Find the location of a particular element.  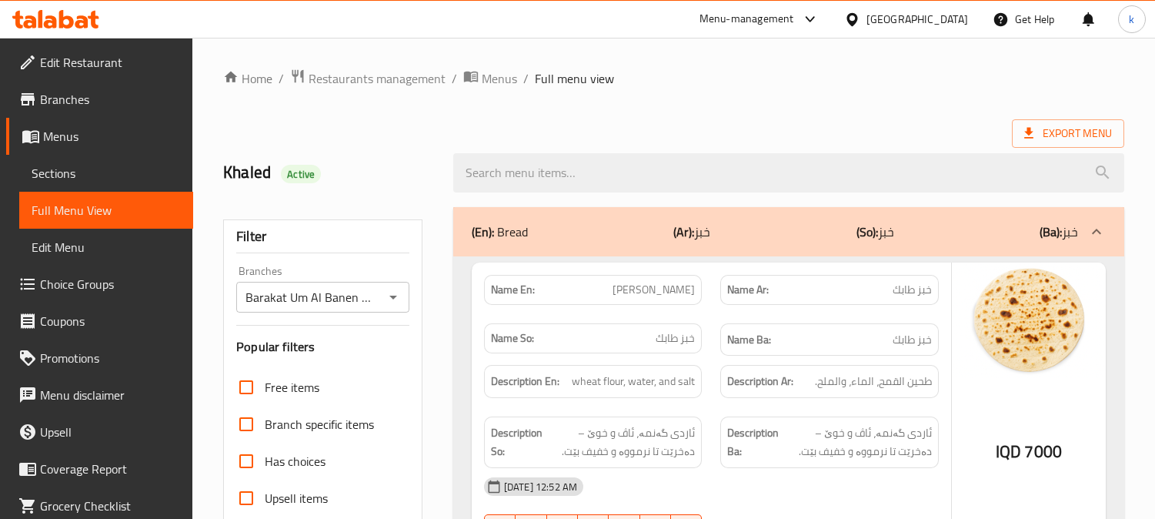

img: ChatGPT_Image_Sep_29_2025638947284333046520.png is located at coordinates (1029, 320).